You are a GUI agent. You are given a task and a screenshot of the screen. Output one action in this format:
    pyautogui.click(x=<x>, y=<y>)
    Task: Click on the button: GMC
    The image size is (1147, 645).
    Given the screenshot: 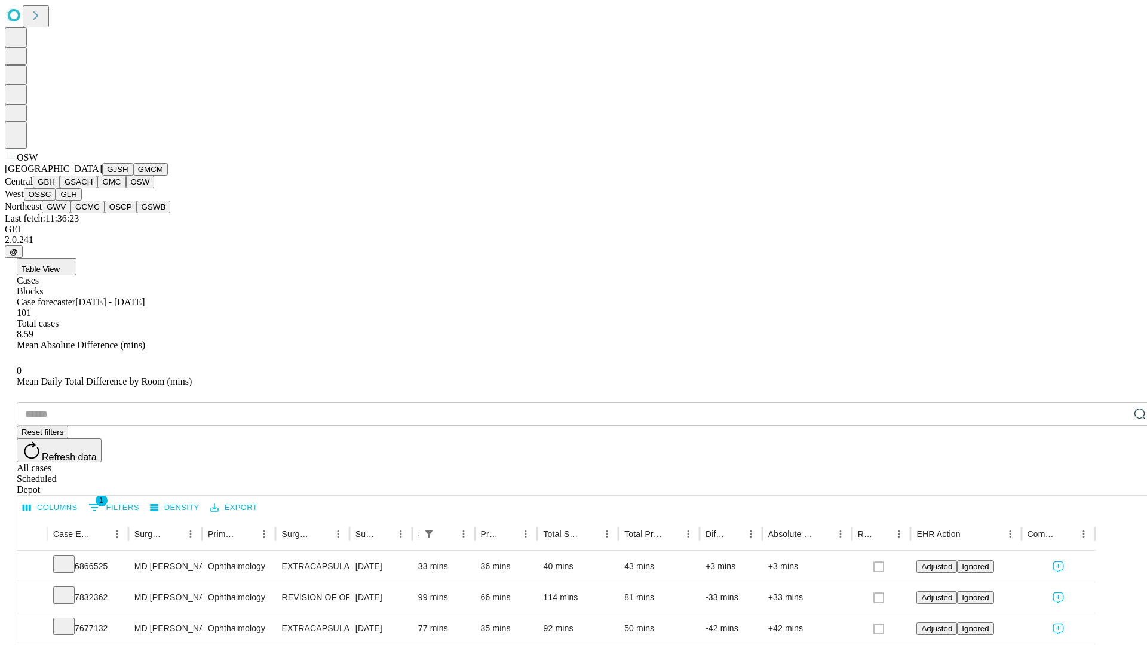 What is the action you would take?
    pyautogui.click(x=111, y=182)
    